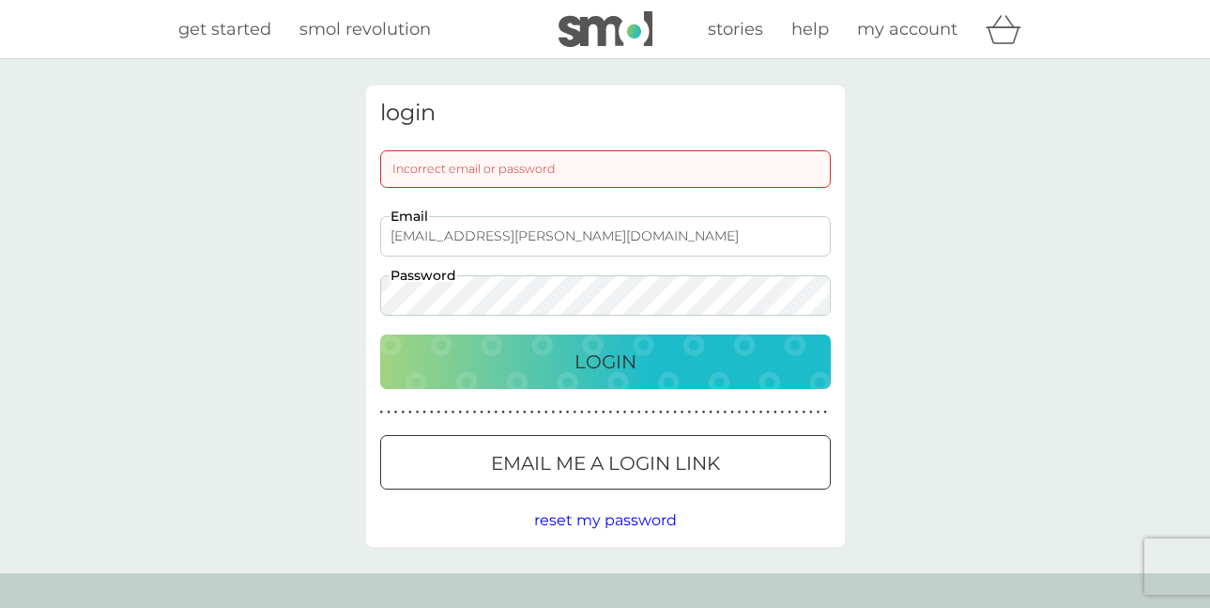  Describe the element at coordinates (606, 519) in the screenshot. I see `span: reset my password` at that location.